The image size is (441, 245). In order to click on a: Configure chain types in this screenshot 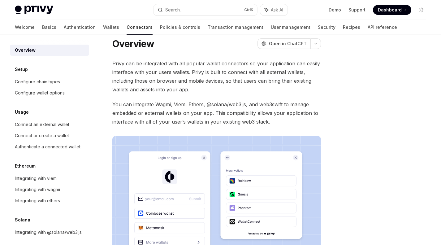, I will do `click(49, 82)`.